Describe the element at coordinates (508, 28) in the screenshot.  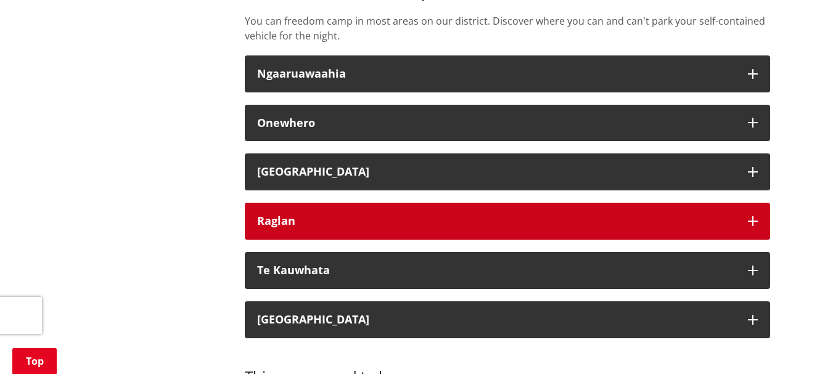
I see `p: You can freedom camp in most areas on our district. Discover where you can and can't park your se...` at that location.